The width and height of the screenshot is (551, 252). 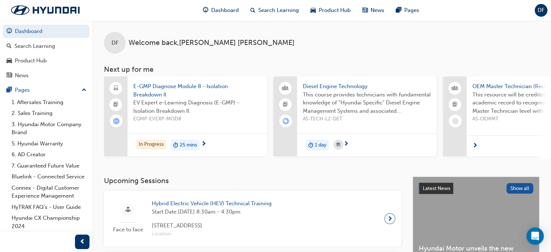 I want to click on a: E-GMP Diagnose Module 8 - Isolation Breakdown IIEV Expert e-Learning Diagnosis (E-GMP) - Isolatio..., so click(x=186, y=116).